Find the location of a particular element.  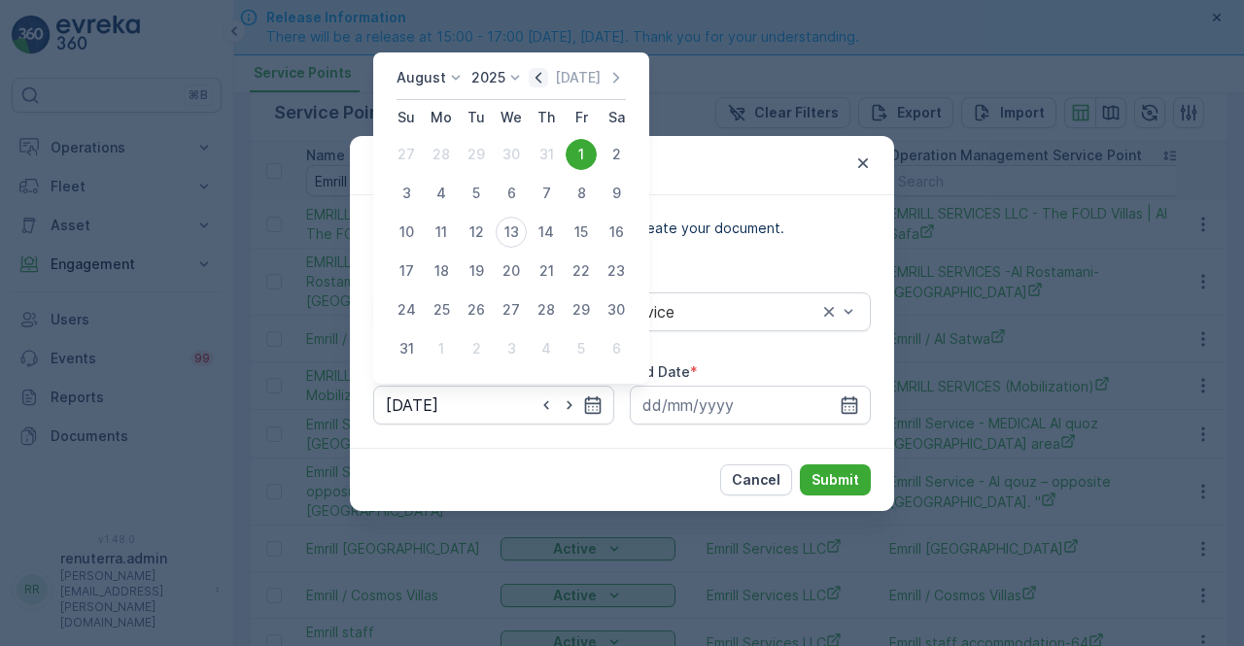

div: 7 is located at coordinates (546, 193).